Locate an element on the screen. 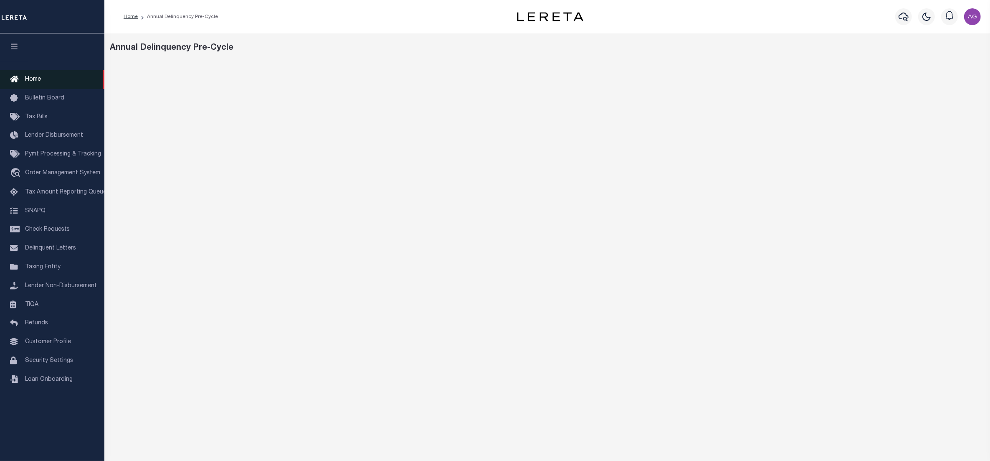 The image size is (990, 461). span: Taxing Entity is located at coordinates (43, 267).